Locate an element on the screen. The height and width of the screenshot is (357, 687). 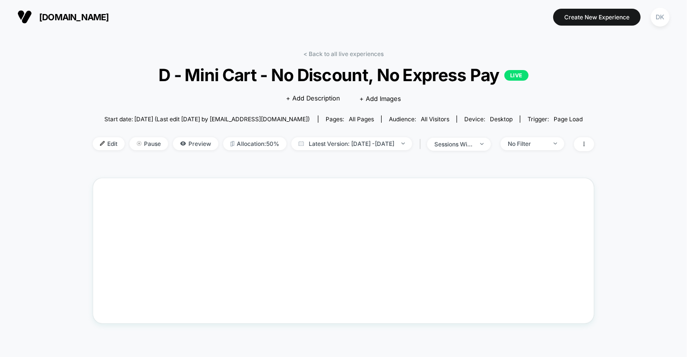
div: No Filter is located at coordinates (527, 143).